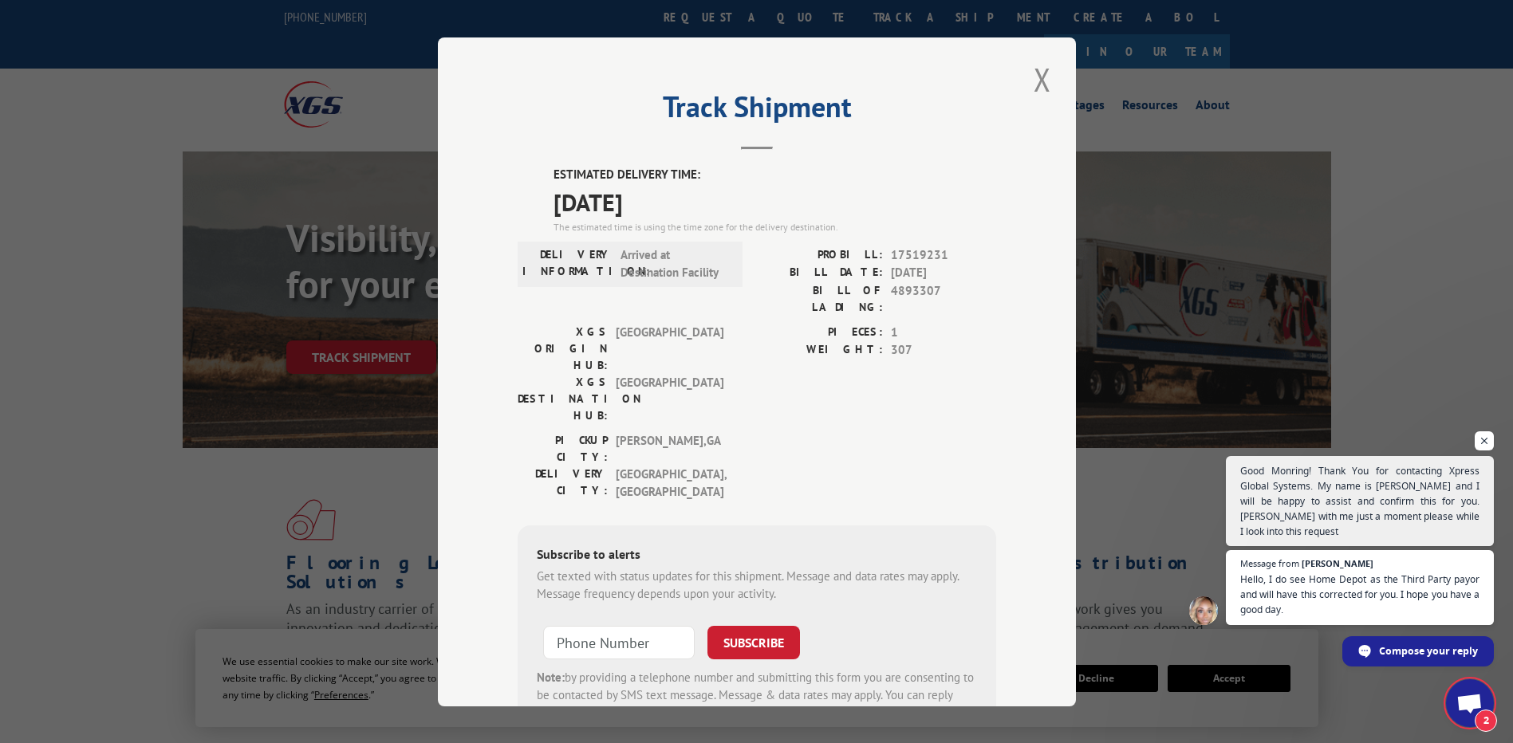 Image resolution: width=1513 pixels, height=743 pixels. I want to click on label: BILL DATE:, so click(820, 273).